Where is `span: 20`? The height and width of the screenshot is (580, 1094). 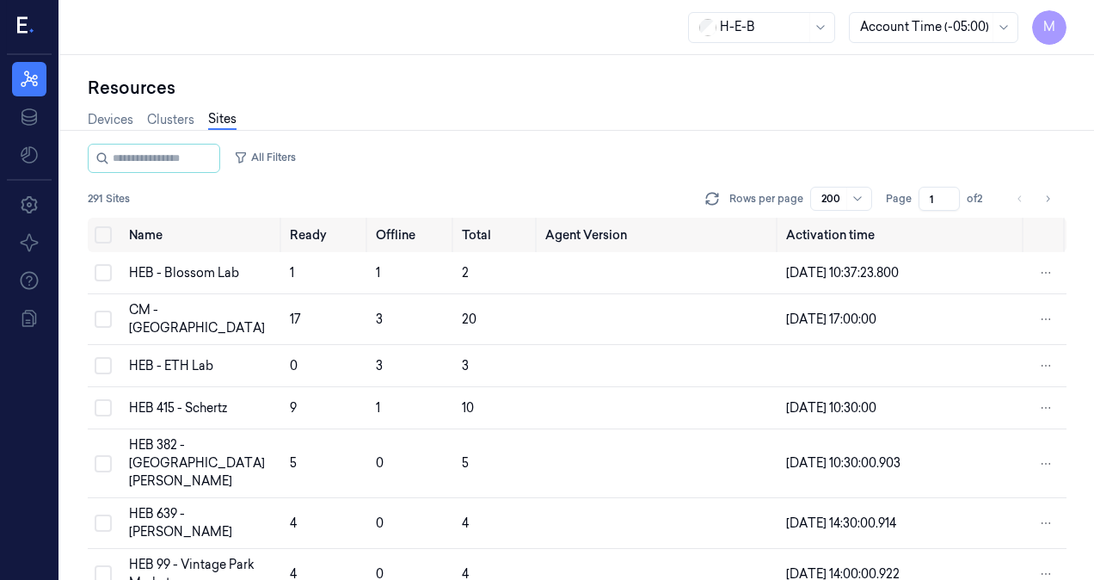
span: 20 is located at coordinates (469, 319).